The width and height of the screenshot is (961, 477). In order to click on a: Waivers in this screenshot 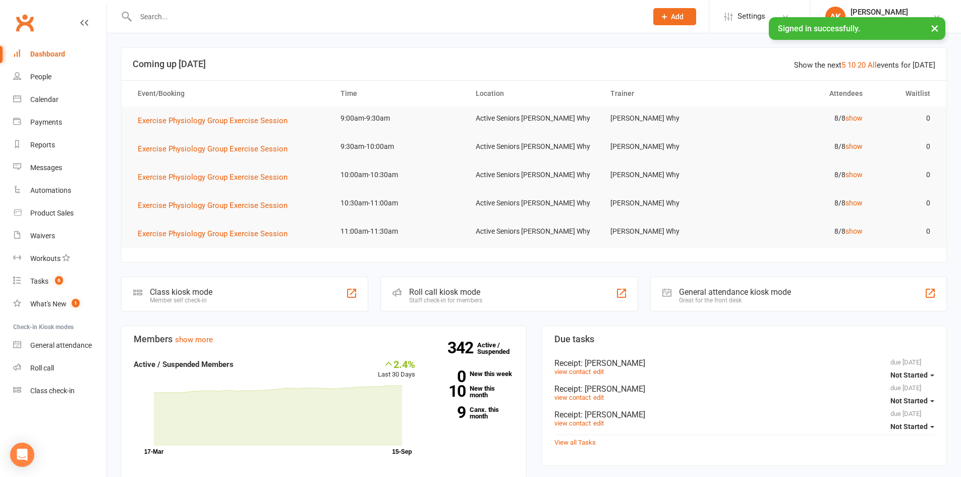, I will do `click(60, 236)`.